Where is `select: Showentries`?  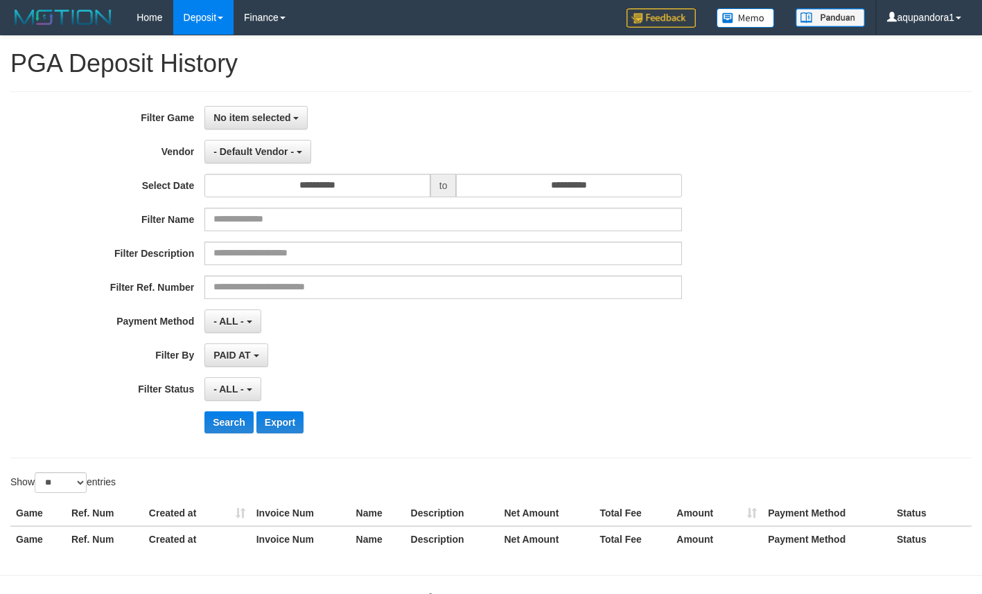
select: Showentries is located at coordinates (60, 483).